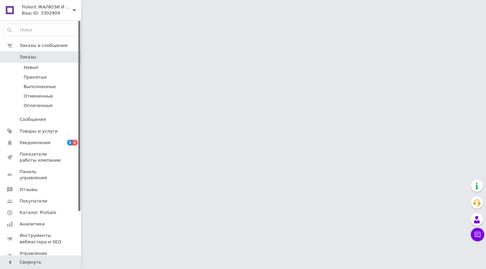 This screenshot has height=269, width=486. Describe the element at coordinates (44, 46) in the screenshot. I see `span: Заказы и сообщения` at that location.